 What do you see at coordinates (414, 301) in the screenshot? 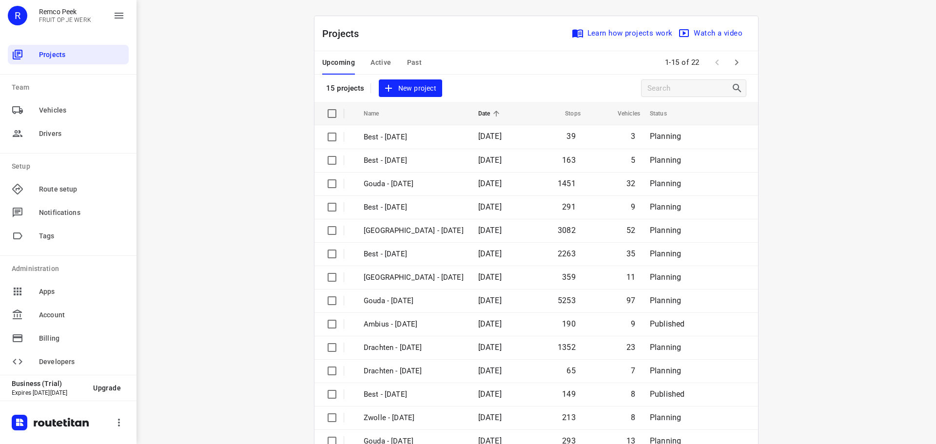
I see `p: Gouda - Monday` at bounding box center [414, 301].